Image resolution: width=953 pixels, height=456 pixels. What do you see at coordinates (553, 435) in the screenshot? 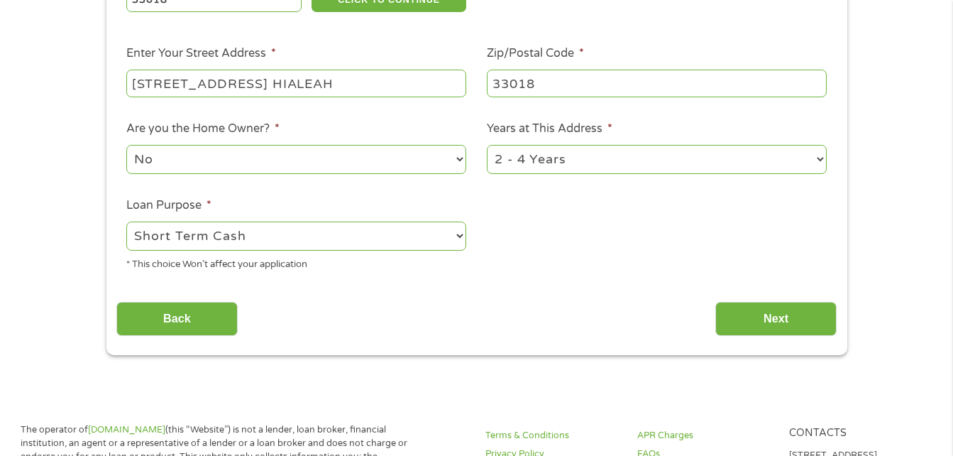
I see `a: Terms & Conditions` at bounding box center [553, 435].